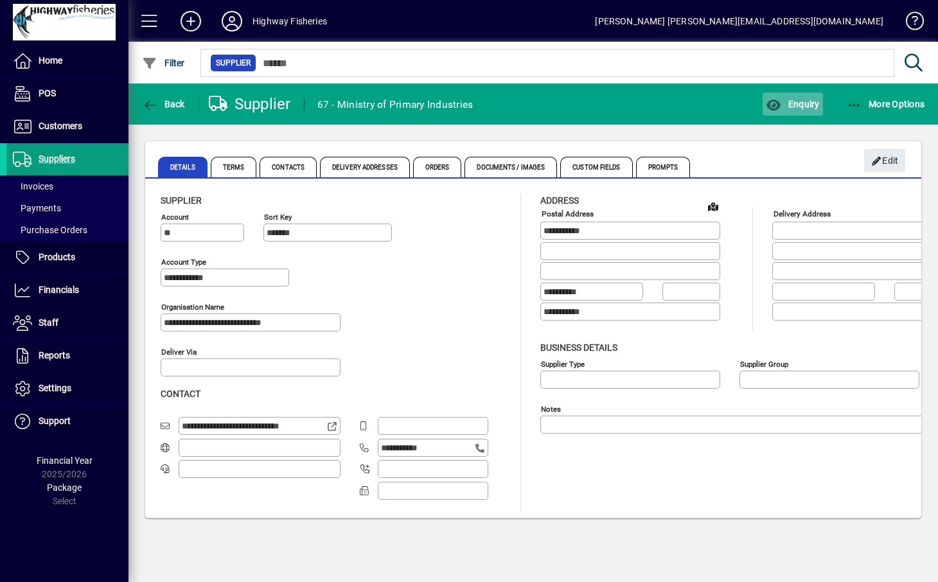  Describe the element at coordinates (886, 104) in the screenshot. I see `span: More Options` at that location.